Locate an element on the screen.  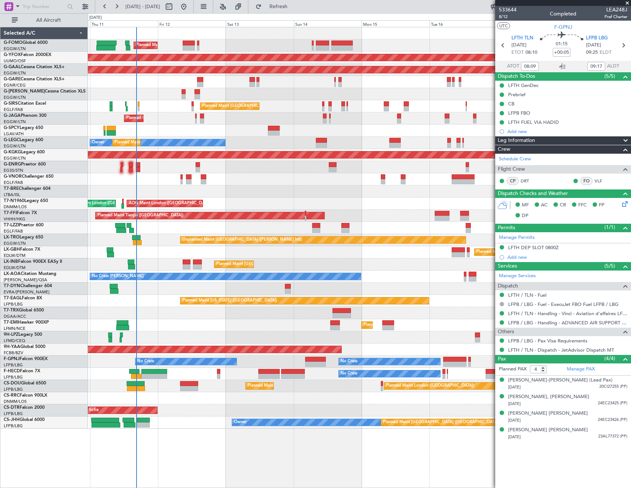
span: (4/4) is located at coordinates (609, 359).